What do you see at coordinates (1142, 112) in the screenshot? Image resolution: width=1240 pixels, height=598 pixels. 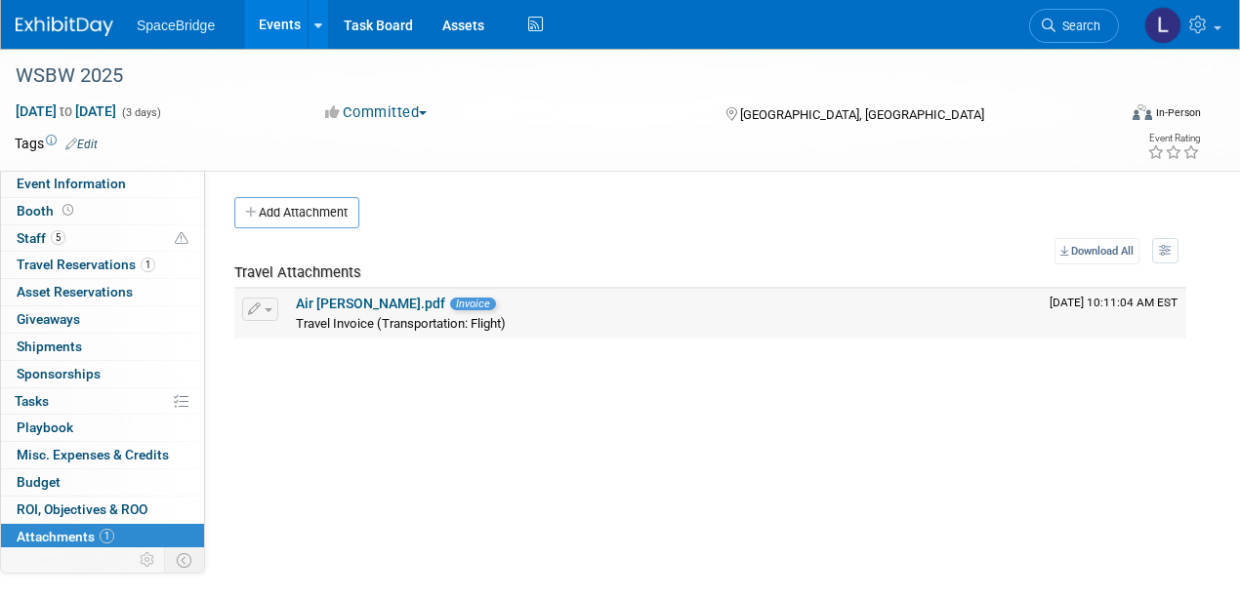 I see `img: Format-Inperson.png` at bounding box center [1142, 112].